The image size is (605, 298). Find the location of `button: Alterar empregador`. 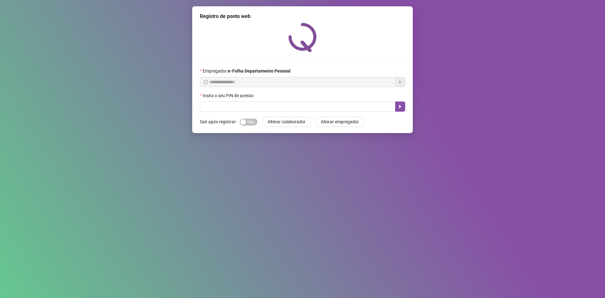

button: Alterar empregador is located at coordinates (340, 122).